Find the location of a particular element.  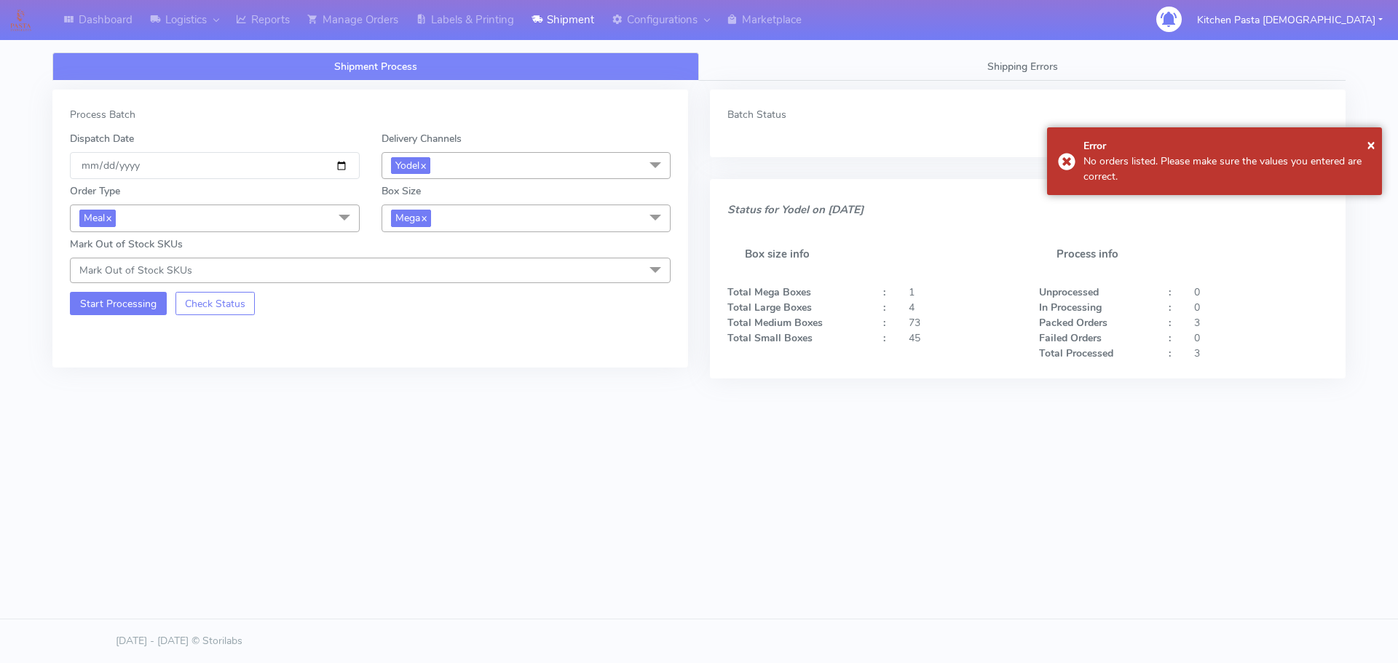

div: Batch Status is located at coordinates (1027, 114).